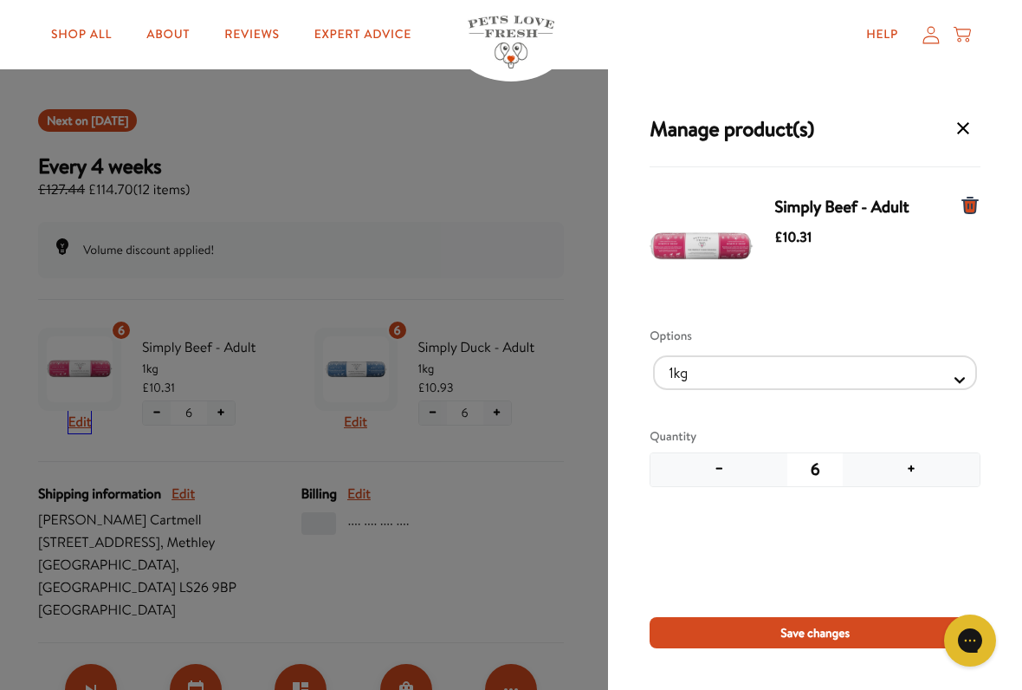  What do you see at coordinates (815, 436) in the screenshot?
I see `div: Quantity` at bounding box center [815, 436].